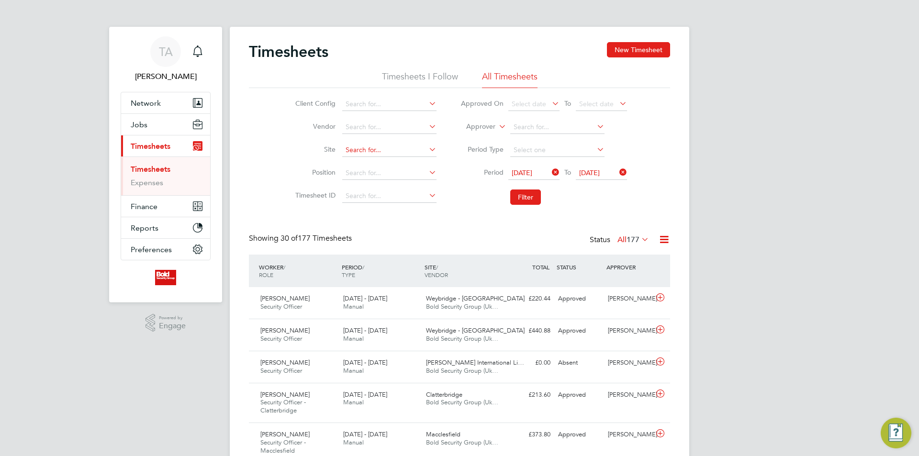 The height and width of the screenshot is (456, 919). I want to click on div: £373.80, so click(530, 435).